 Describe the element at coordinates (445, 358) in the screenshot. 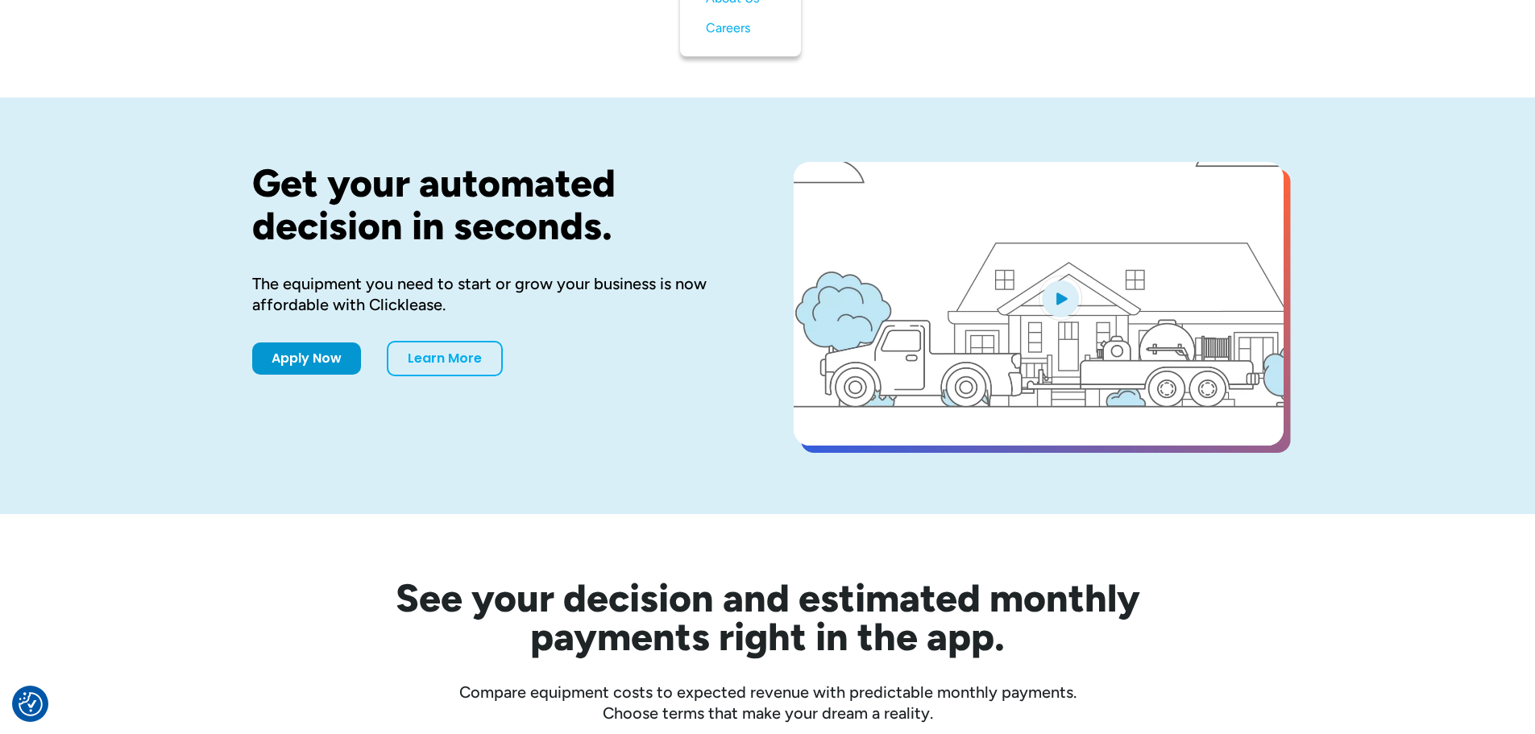

I see `a: Learn More` at that location.